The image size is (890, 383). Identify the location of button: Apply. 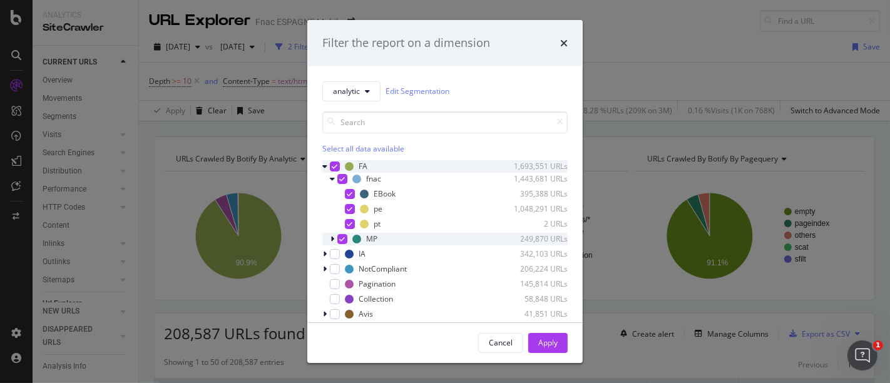
(548, 343).